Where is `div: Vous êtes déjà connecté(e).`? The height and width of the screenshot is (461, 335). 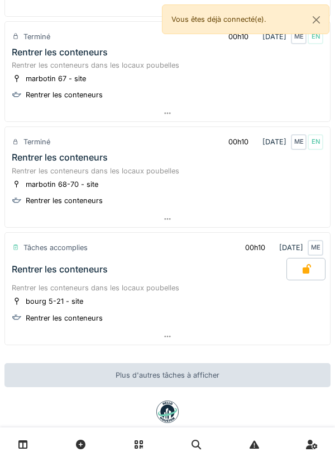
div: Vous êtes déjà connecté(e). is located at coordinates (246, 19).